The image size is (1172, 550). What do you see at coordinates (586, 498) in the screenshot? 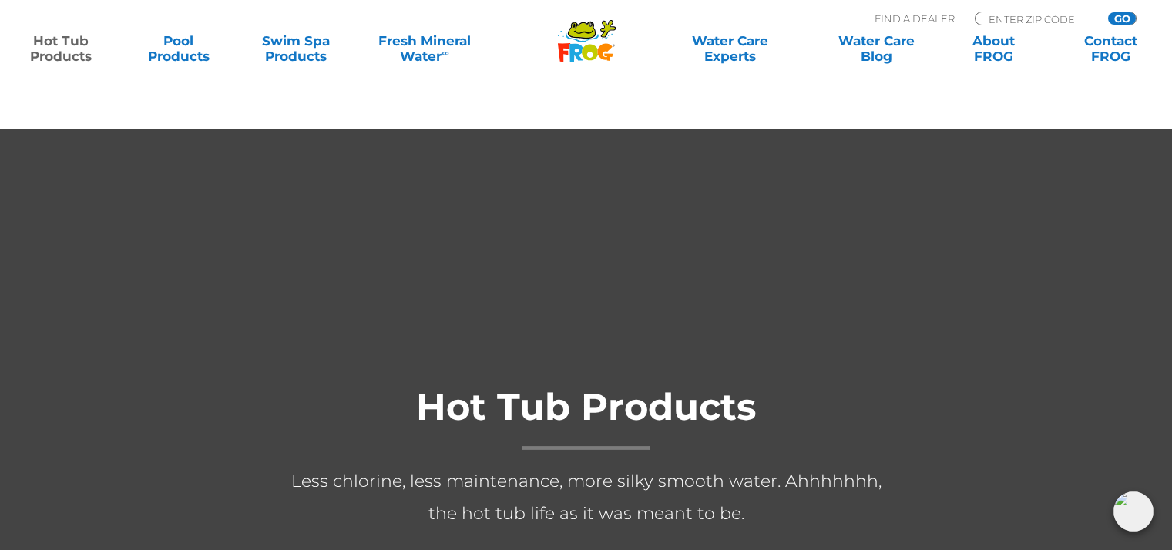
I see `p: Less chlorine, less maintenance, more silky smooth water. Ahhhhhhh, the hot tub life as it was me...` at bounding box center [586, 498].